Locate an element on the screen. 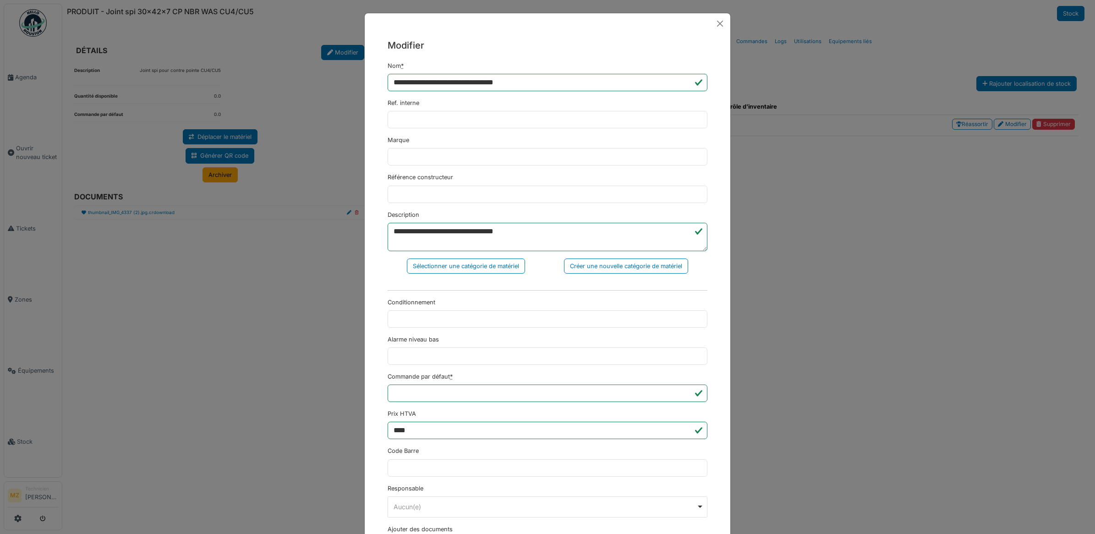 The height and width of the screenshot is (534, 1095). label: Code Barre is located at coordinates (403, 450).